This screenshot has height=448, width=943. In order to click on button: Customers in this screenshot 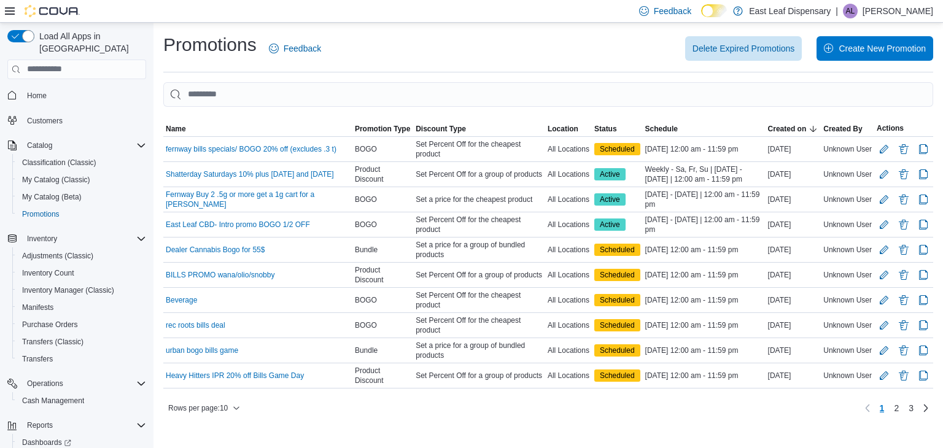, I will do `click(77, 120)`.